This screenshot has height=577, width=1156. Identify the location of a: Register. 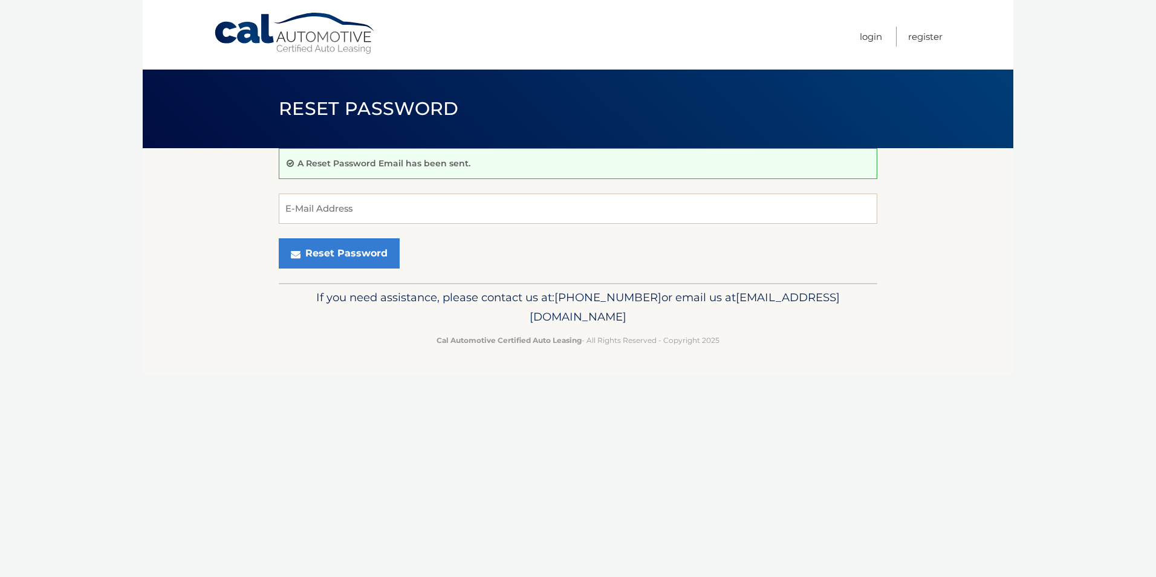
(925, 36).